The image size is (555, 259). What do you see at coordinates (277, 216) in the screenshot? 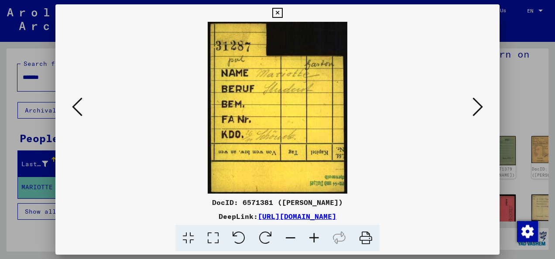
I see `div: DeepLink:` at bounding box center [277, 216].